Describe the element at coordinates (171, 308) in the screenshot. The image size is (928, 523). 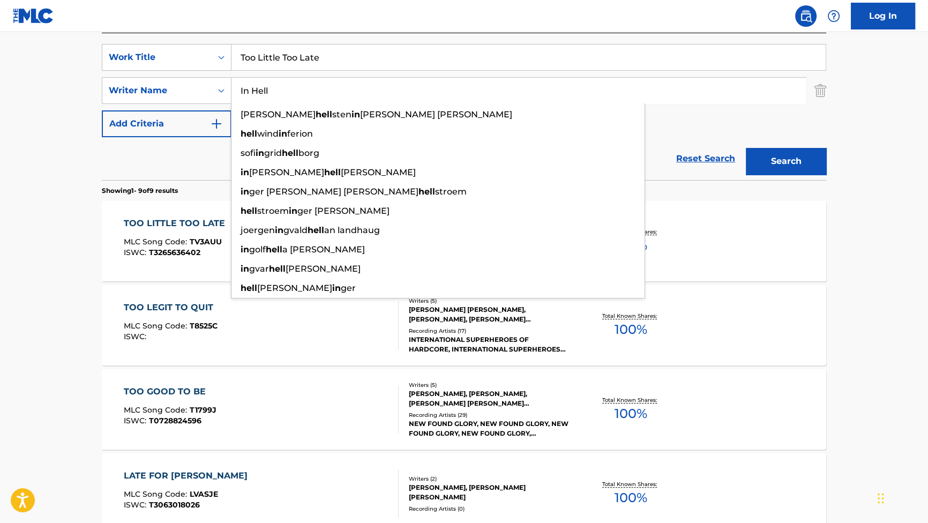
I see `div: TOO LEGIT TO QUIT` at that location.